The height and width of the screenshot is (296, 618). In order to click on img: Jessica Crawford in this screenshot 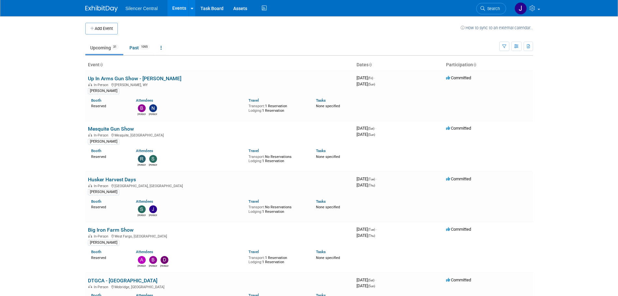, I will do `click(521, 8)`.